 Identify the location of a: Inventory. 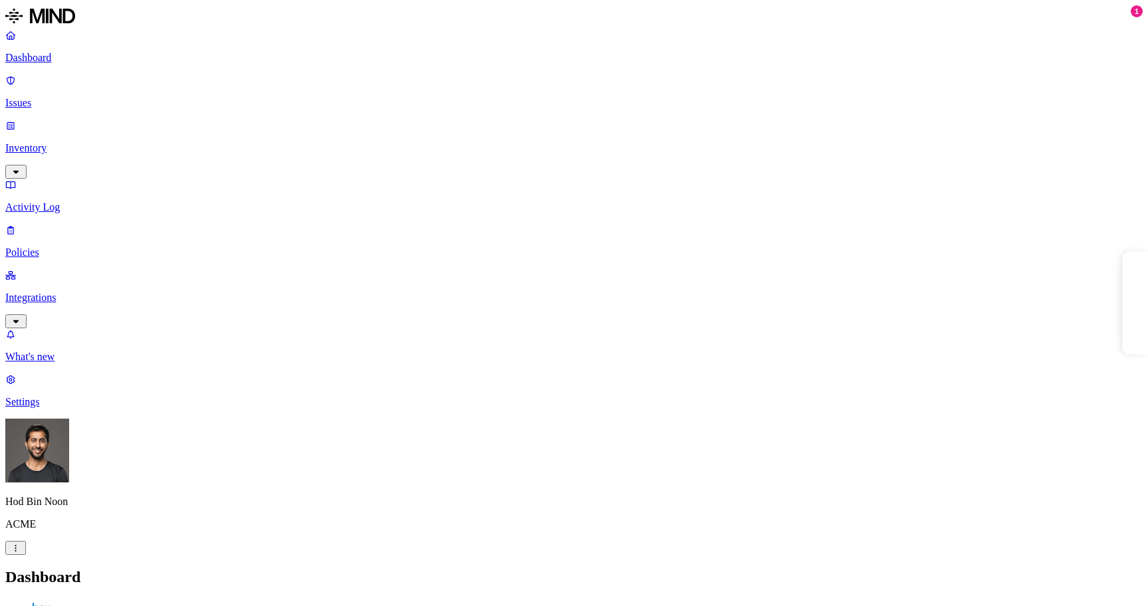
(574, 148).